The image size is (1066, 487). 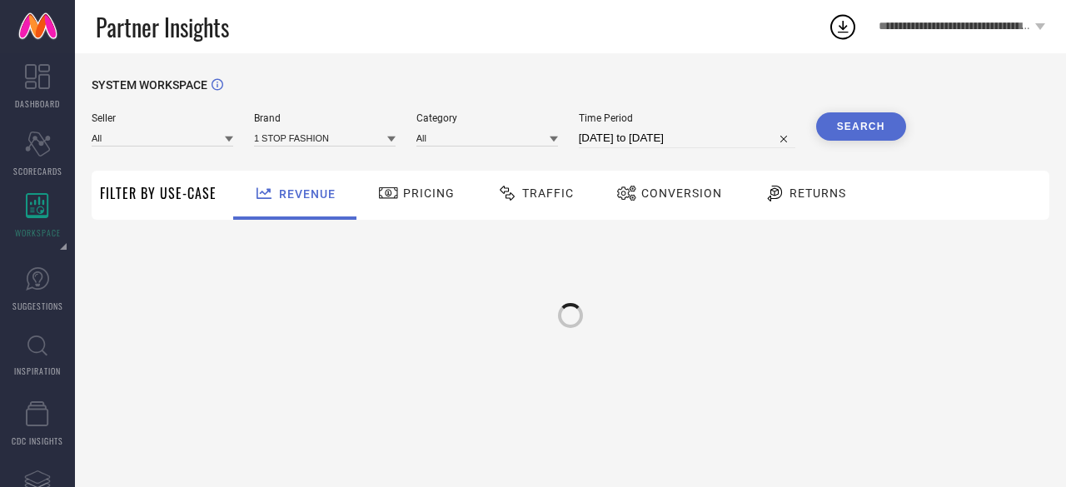 I want to click on span: Filter By Use-Case, so click(x=158, y=193).